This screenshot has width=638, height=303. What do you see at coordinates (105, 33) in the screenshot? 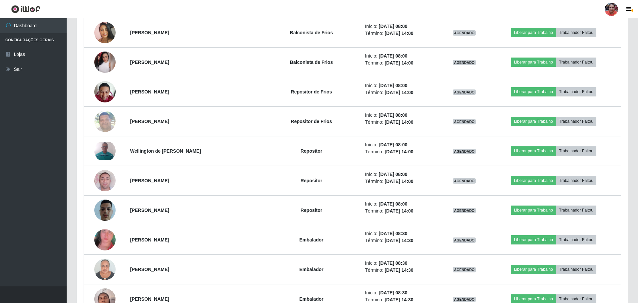
I see `img: 1710336217833.jpeg` at bounding box center [105, 33].